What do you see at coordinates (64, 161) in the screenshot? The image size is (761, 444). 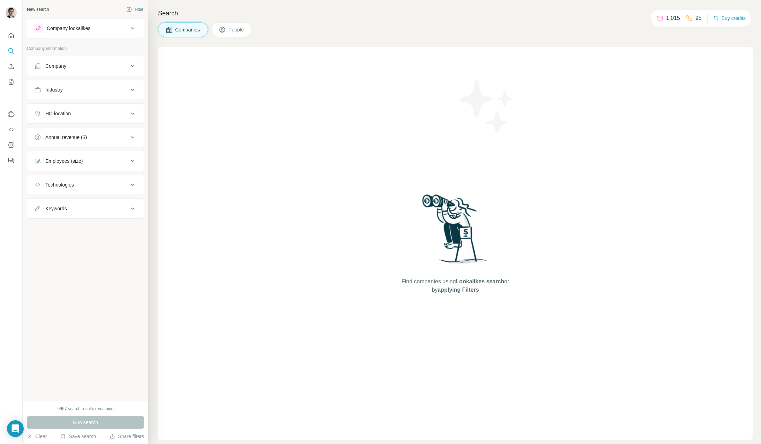 I see `div: Employees (size)` at bounding box center [64, 161].